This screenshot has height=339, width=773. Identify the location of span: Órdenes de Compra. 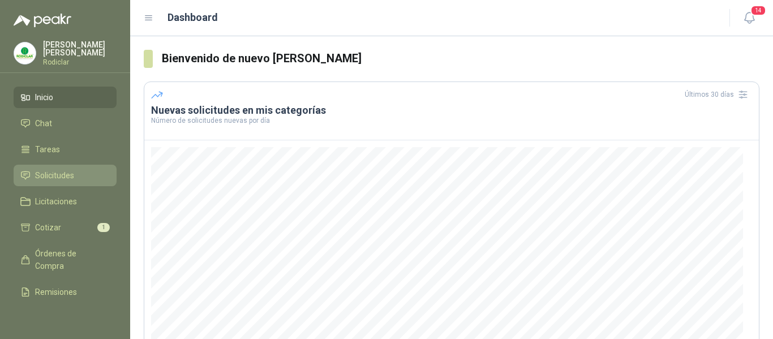
(70, 260).